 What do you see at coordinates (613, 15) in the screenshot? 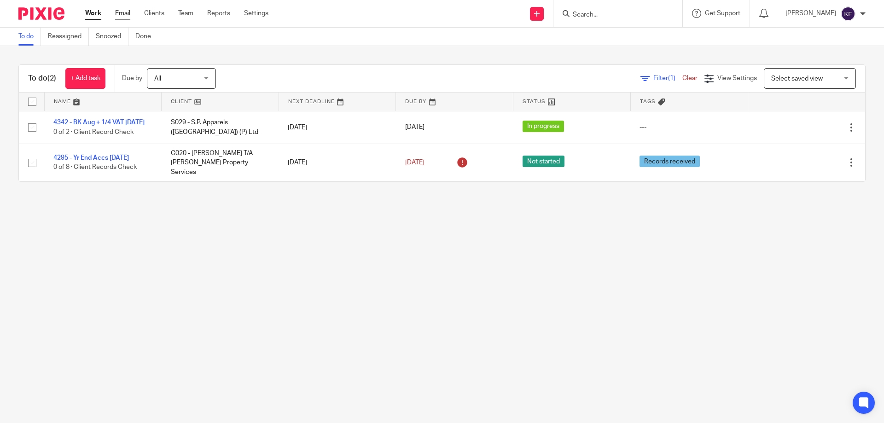
I see `input: Search` at bounding box center [613, 15].